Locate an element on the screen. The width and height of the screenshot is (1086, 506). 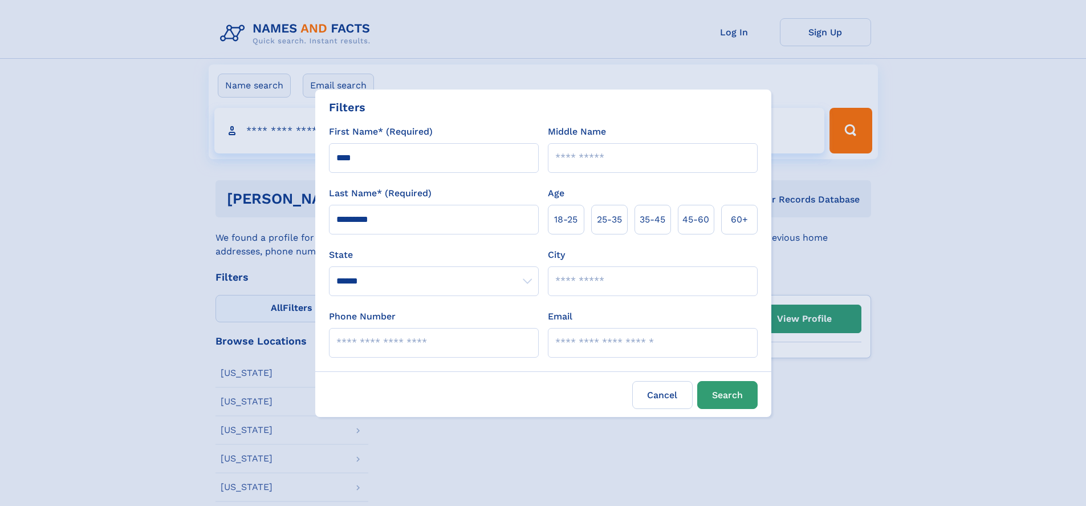
div: Filters is located at coordinates (347, 107).